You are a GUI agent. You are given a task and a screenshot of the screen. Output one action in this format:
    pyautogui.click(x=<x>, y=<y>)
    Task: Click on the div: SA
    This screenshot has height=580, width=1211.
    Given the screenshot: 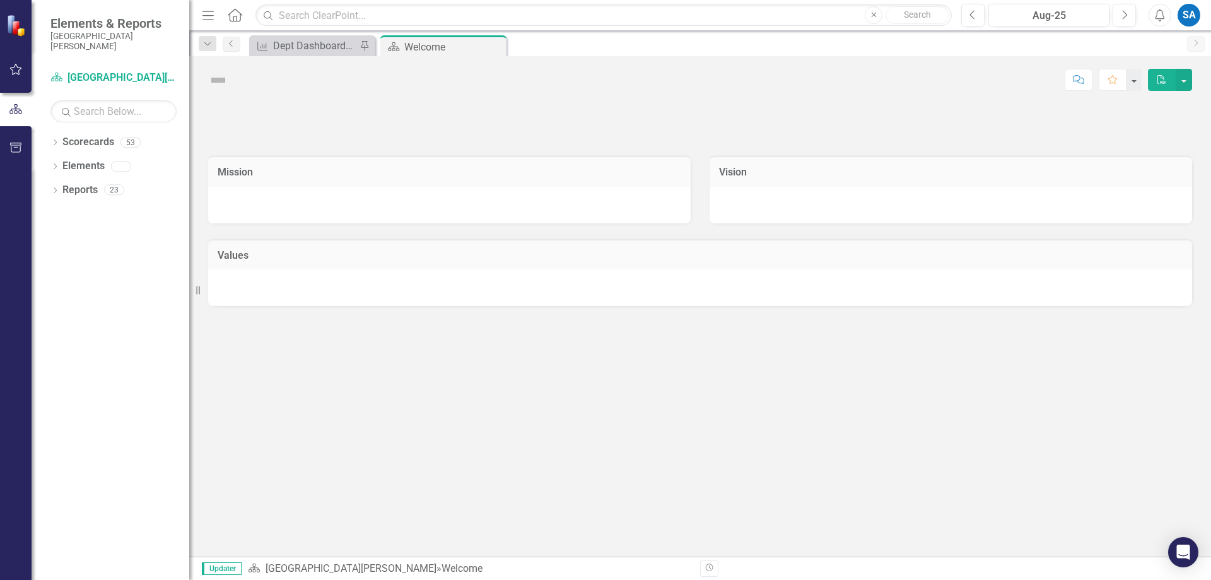 What is the action you would take?
    pyautogui.click(x=1189, y=15)
    